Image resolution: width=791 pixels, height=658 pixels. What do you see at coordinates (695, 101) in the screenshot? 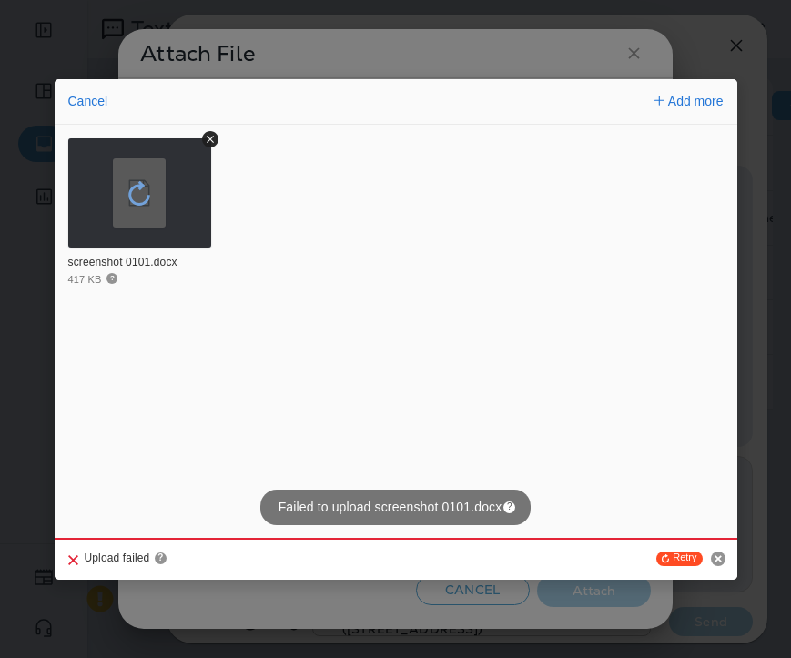
I see `span: Add more` at bounding box center [695, 101].